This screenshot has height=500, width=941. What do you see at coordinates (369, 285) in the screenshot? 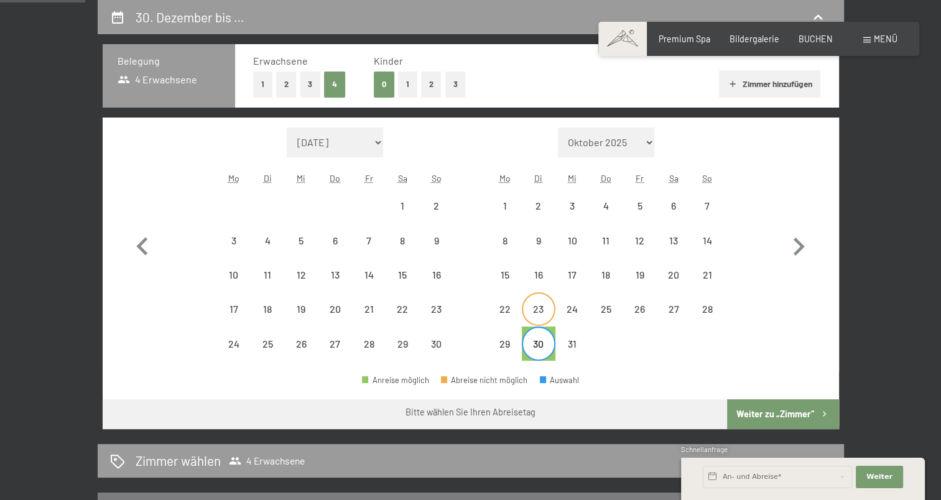
I see `div: 14` at bounding box center [369, 285].